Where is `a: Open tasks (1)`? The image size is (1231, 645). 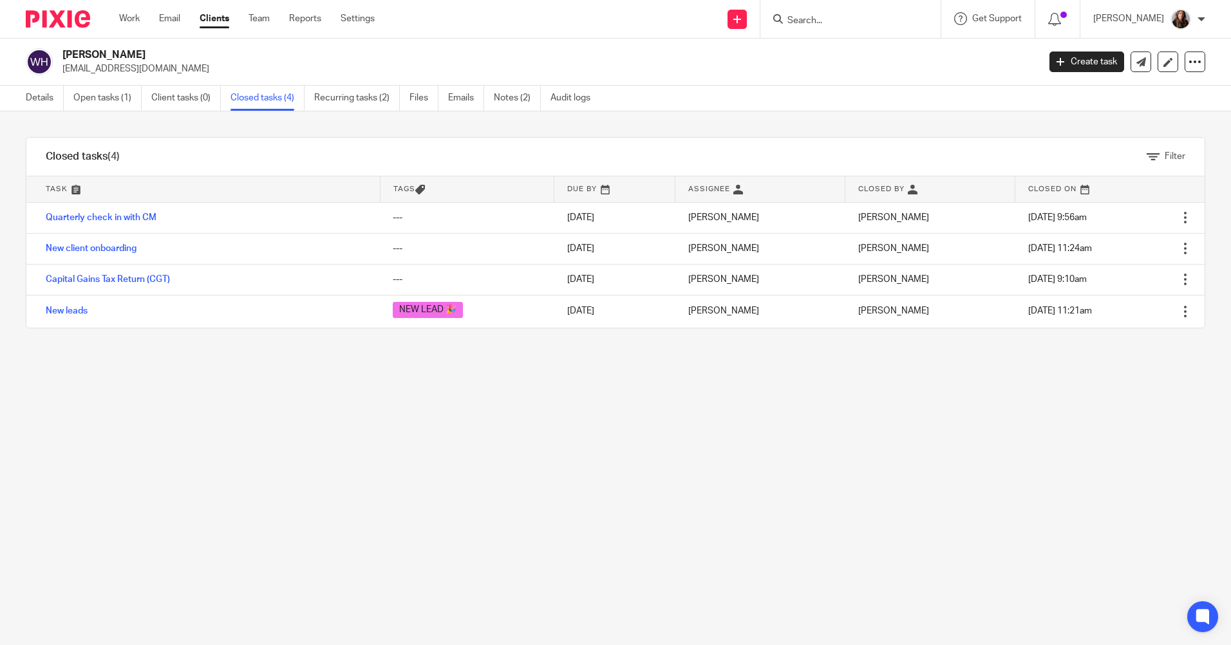 a: Open tasks (1) is located at coordinates (108, 98).